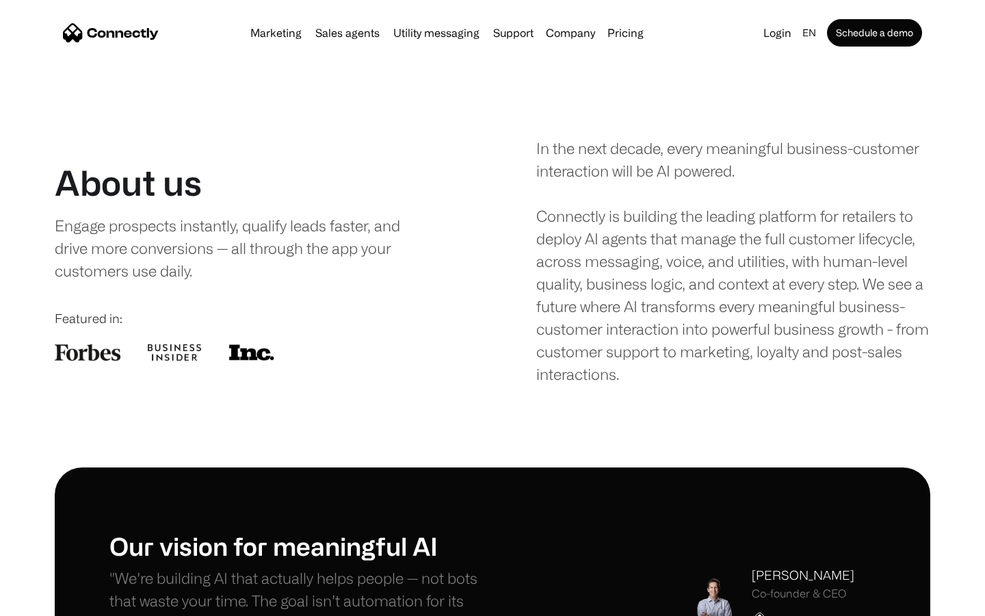  What do you see at coordinates (571, 33) in the screenshot?
I see `div: Company` at bounding box center [571, 33].